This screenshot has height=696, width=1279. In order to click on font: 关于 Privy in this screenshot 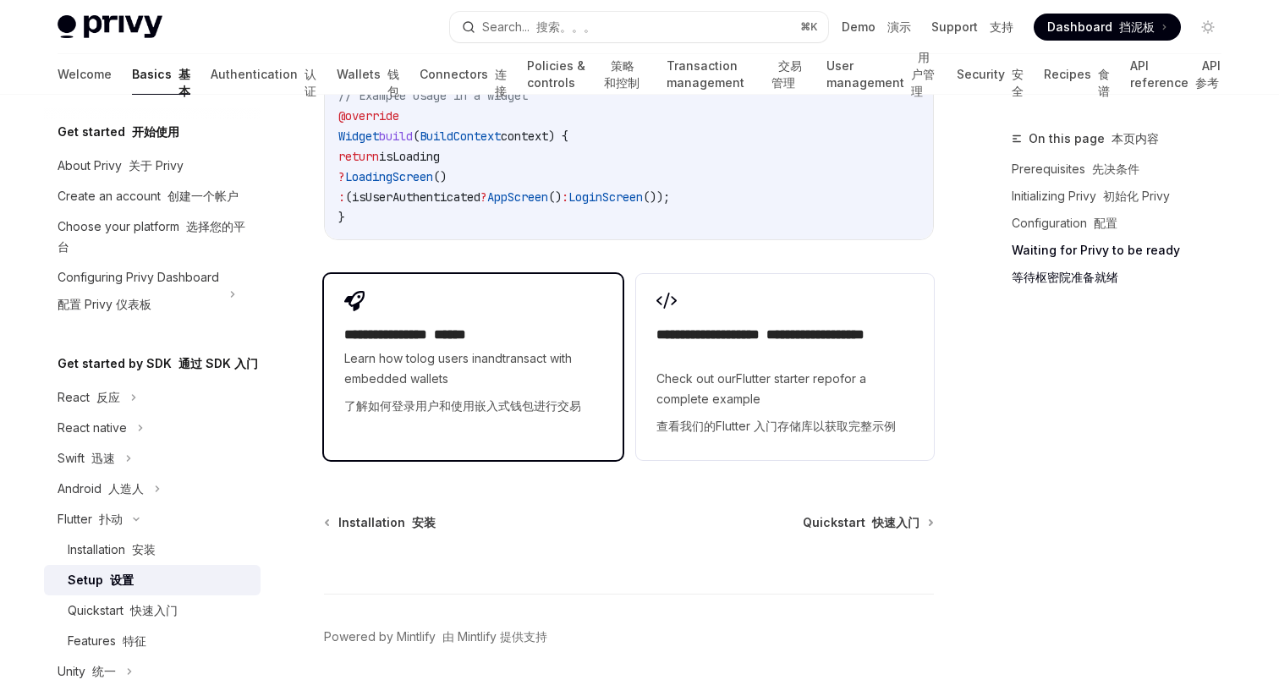, I will do `click(156, 165)`.